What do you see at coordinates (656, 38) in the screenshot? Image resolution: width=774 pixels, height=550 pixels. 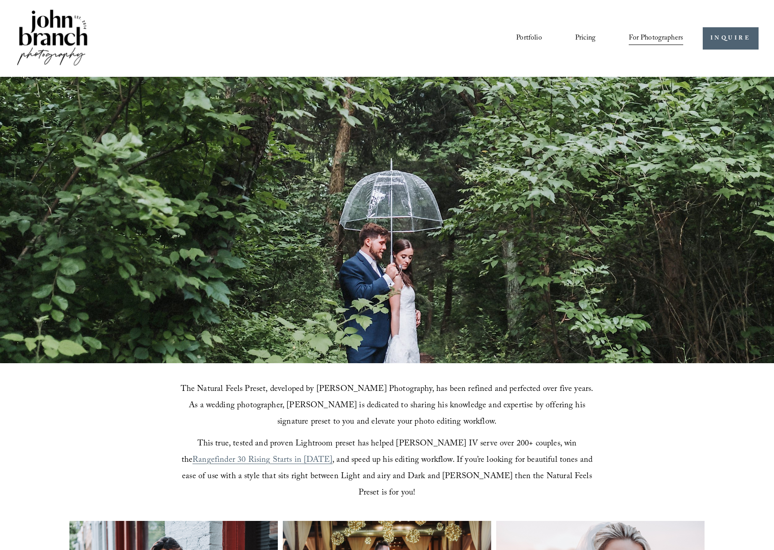 I see `span: For Photographers` at bounding box center [656, 38].